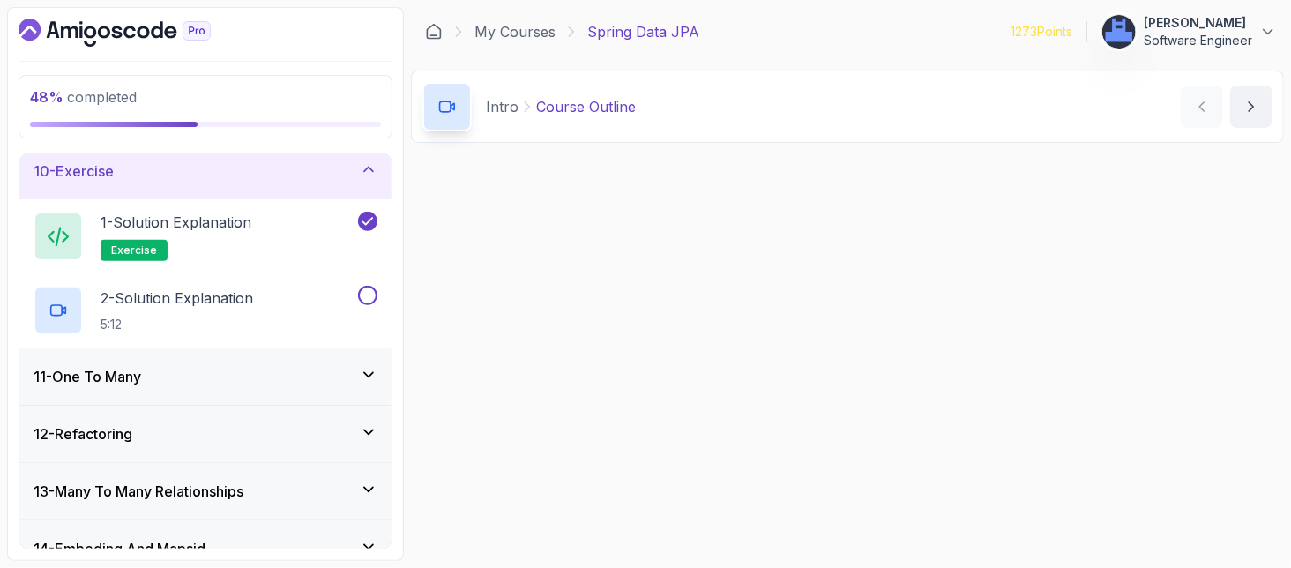 The width and height of the screenshot is (1291, 568). What do you see at coordinates (138, 491) in the screenshot?
I see `h3: 13 - Many To Many Relationships` at bounding box center [138, 491].